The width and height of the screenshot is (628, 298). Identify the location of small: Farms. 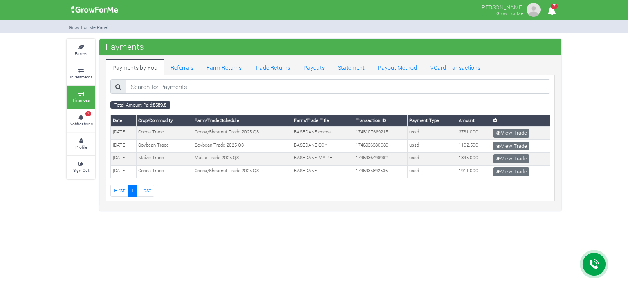
(81, 54).